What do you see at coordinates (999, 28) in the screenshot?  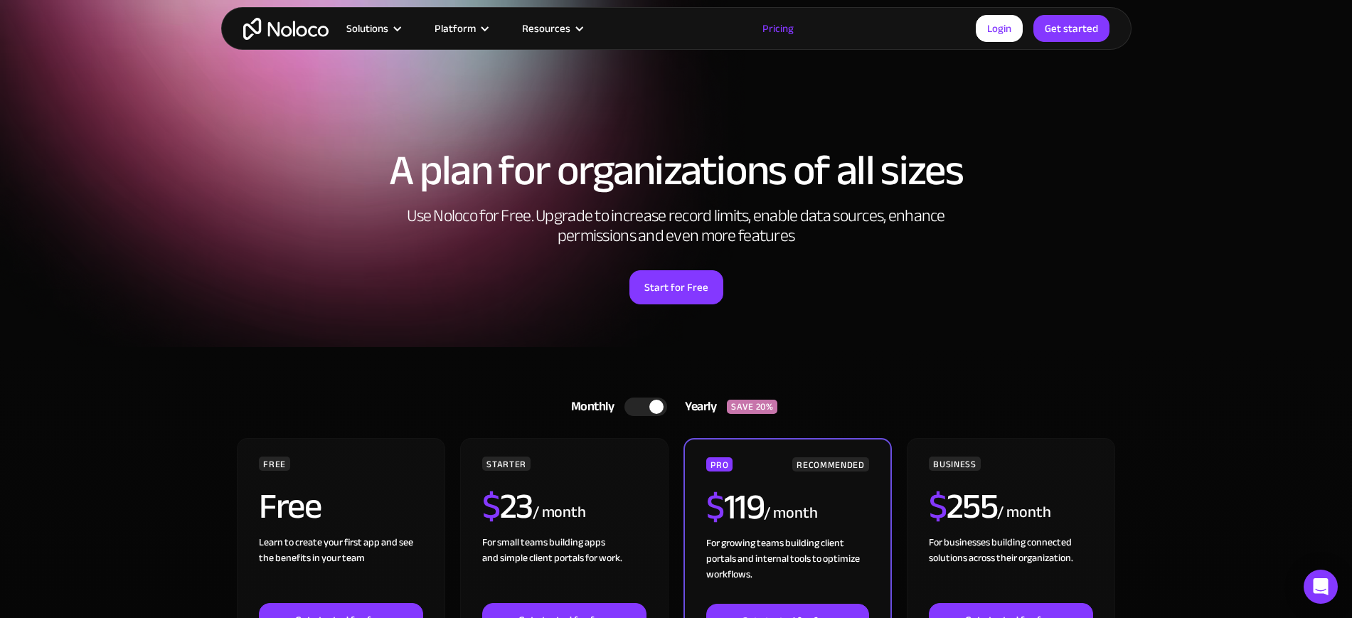 I see `a: Login` at bounding box center [999, 28].